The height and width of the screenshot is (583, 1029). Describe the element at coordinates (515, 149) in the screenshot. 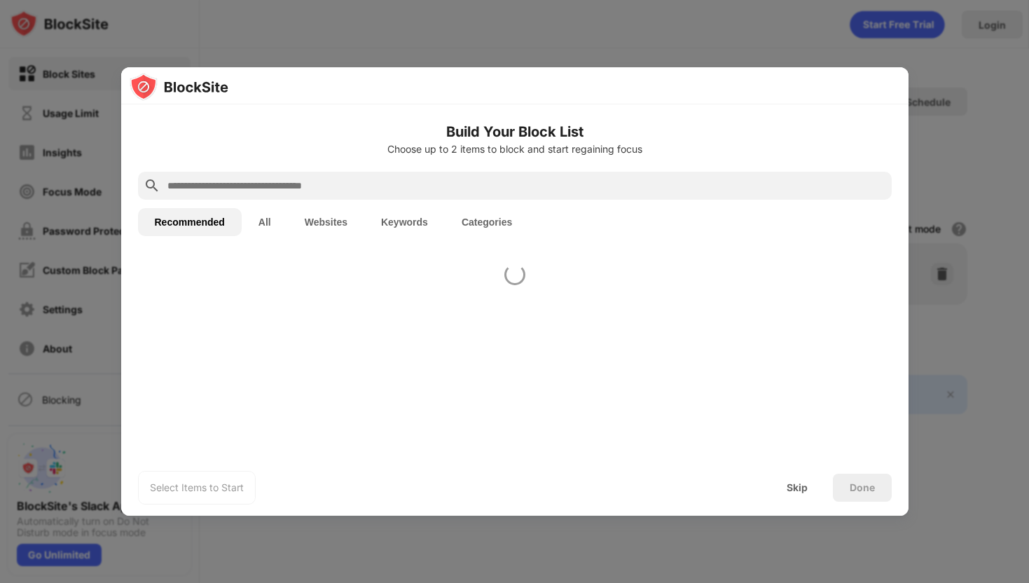

I see `div: Choose up to 2 items to block and start regaining focus` at that location.